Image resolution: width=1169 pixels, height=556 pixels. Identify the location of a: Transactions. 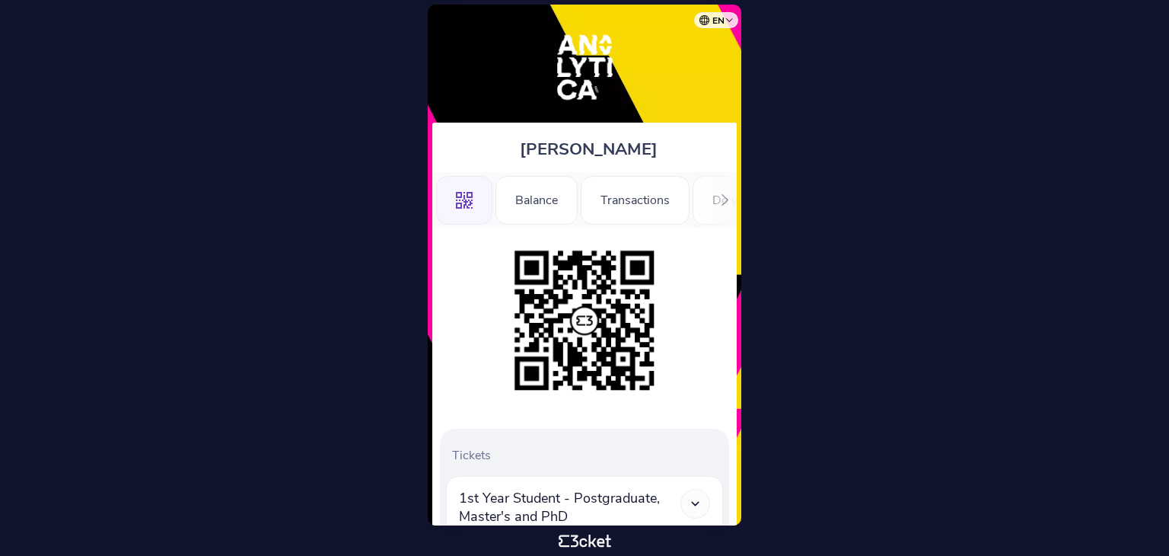
(635, 199).